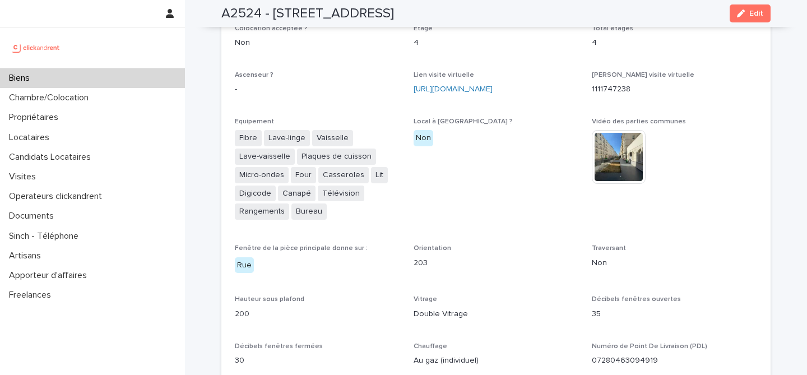 This screenshot has width=807, height=375. I want to click on span: Lit, so click(379, 175).